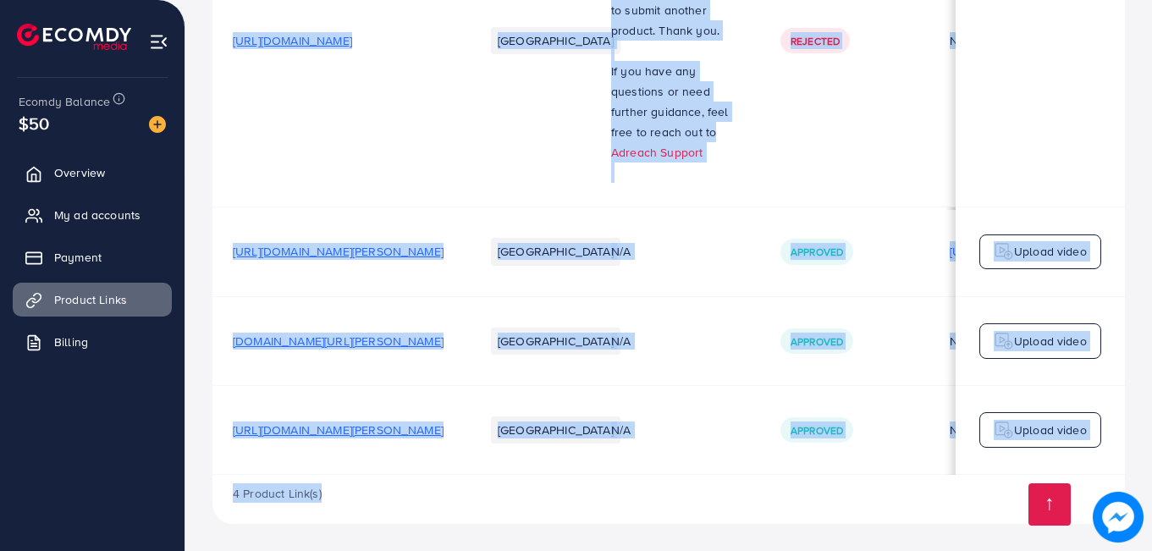  I want to click on a: logo, so click(74, 36).